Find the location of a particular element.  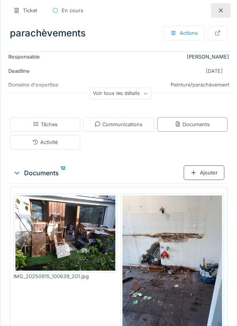

div: Communications is located at coordinates (119, 124).